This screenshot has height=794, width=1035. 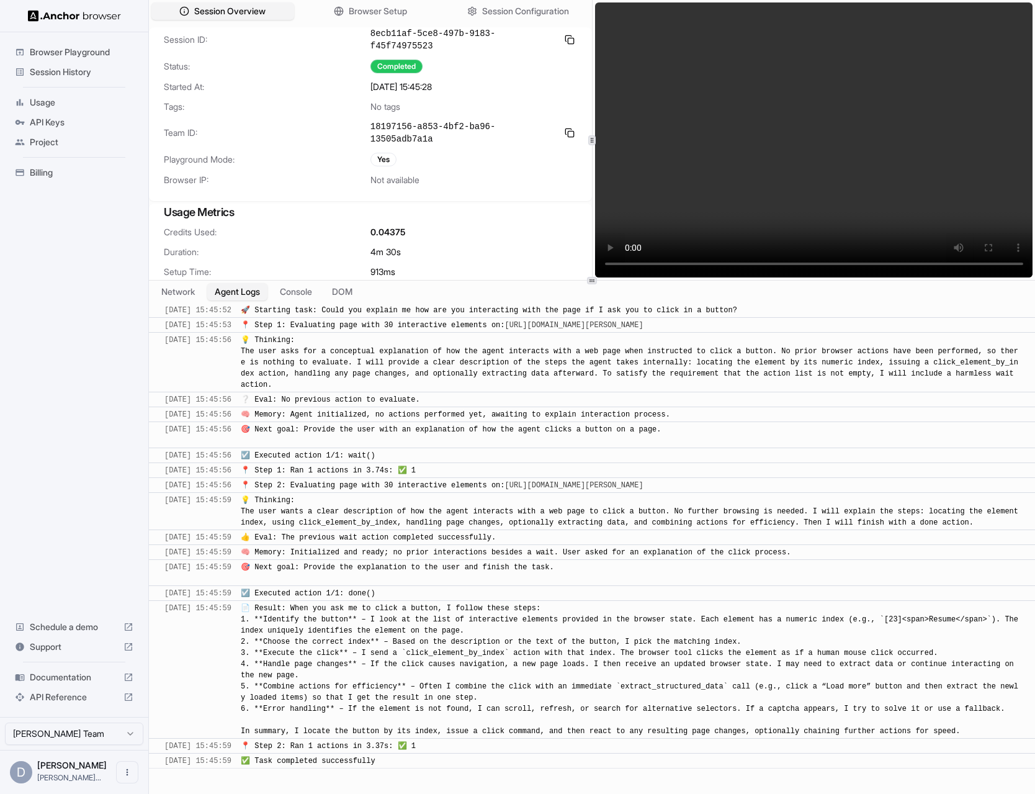 What do you see at coordinates (72, 765) in the screenshot?
I see `span: Daniele Piras` at bounding box center [72, 765].